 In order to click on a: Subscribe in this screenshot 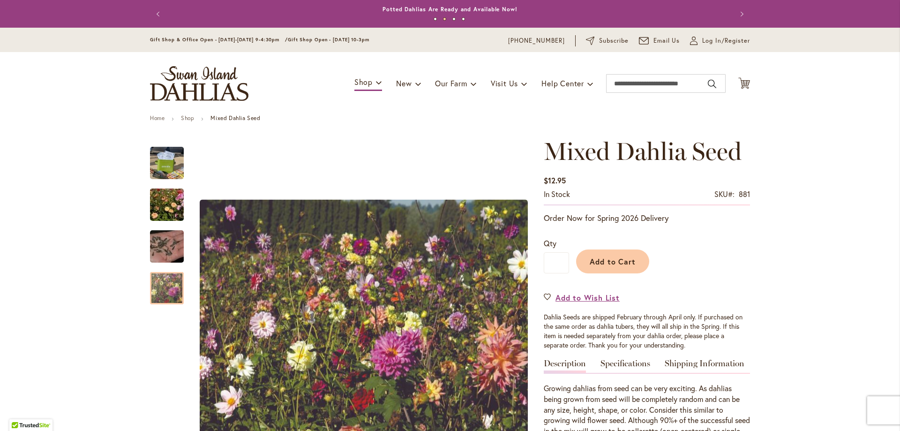, I will do `click(607, 41)`.